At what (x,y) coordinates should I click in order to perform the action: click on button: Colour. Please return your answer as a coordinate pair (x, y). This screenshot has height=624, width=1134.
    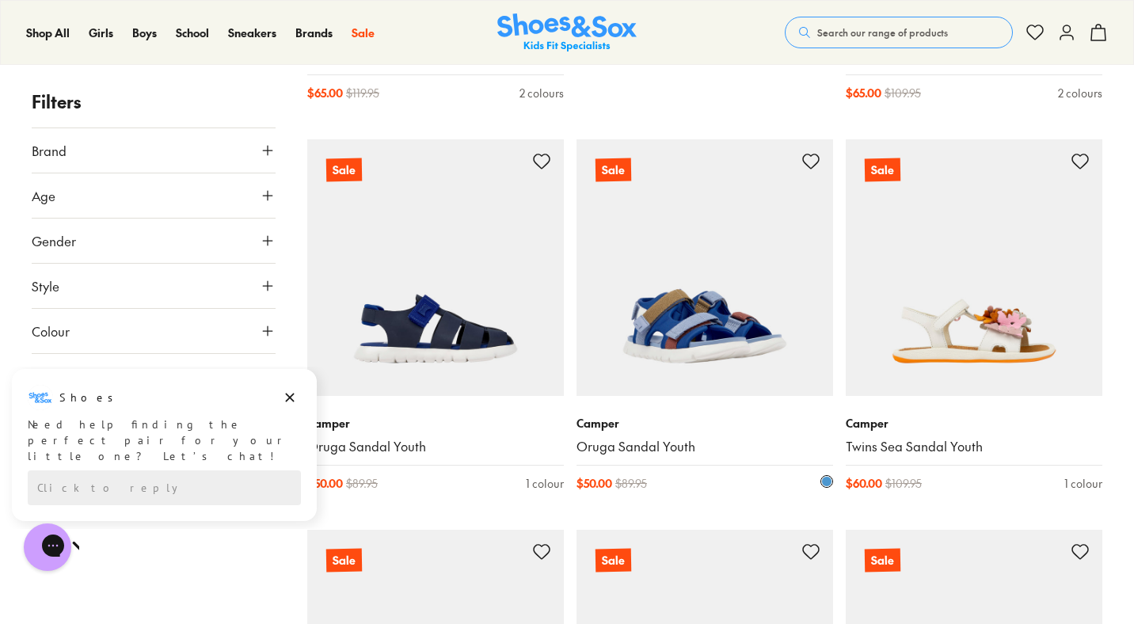
    Looking at the image, I should click on (154, 331).